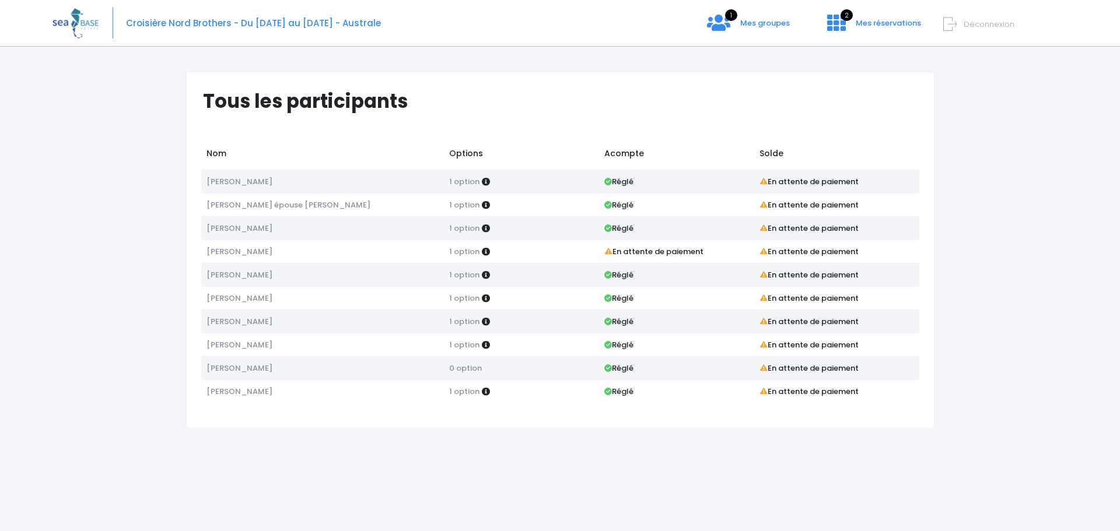 The image size is (1120, 531). I want to click on span: 1, so click(731, 15).